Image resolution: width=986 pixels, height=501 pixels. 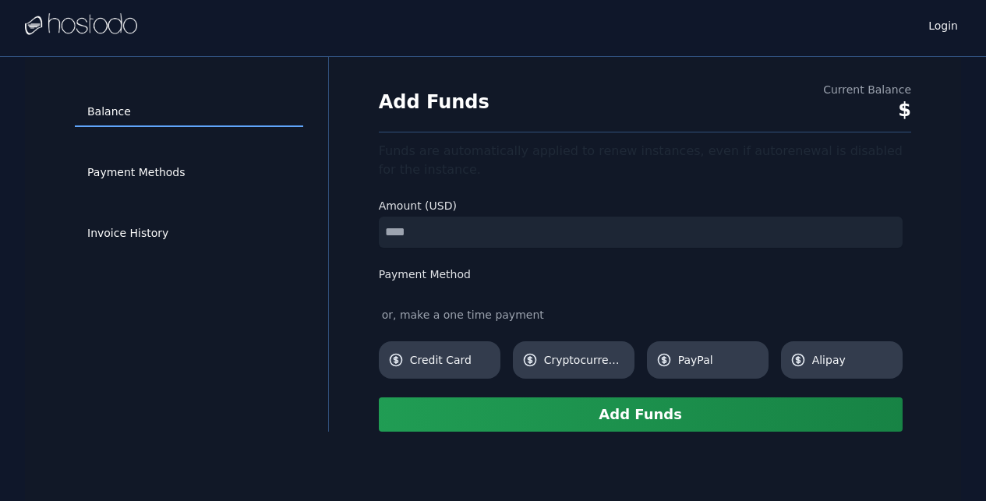 What do you see at coordinates (189, 112) in the screenshot?
I see `a: Balance` at bounding box center [189, 112].